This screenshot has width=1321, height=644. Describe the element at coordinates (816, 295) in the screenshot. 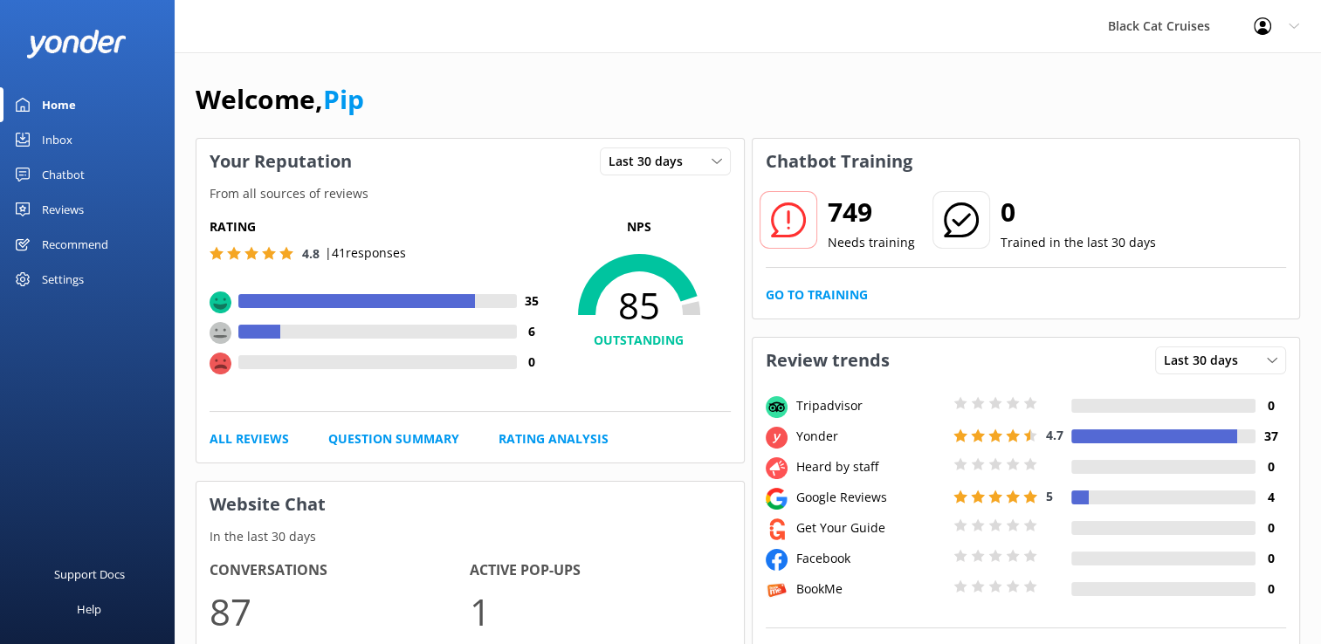

I see `a: Go to Training` at that location.